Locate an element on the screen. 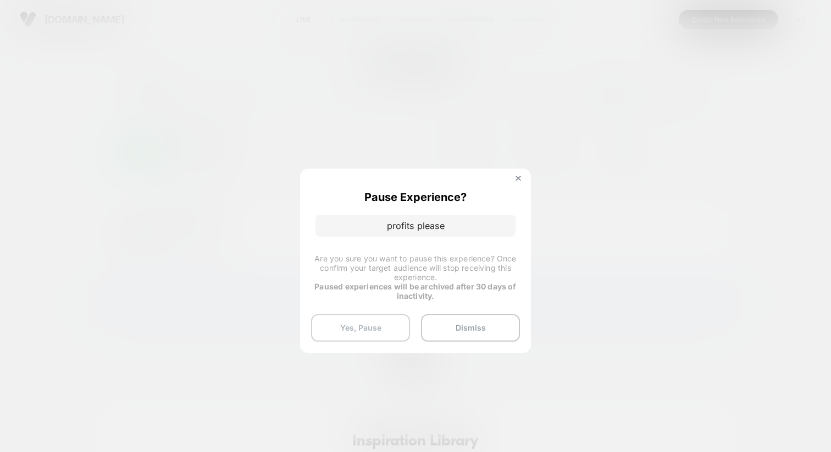  p: profits please is located at coordinates (415, 226).